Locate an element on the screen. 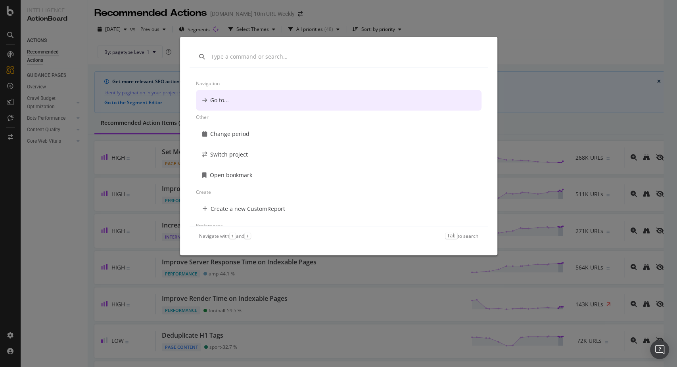 The width and height of the screenshot is (677, 367). div: Navigate with and is located at coordinates (225, 236).